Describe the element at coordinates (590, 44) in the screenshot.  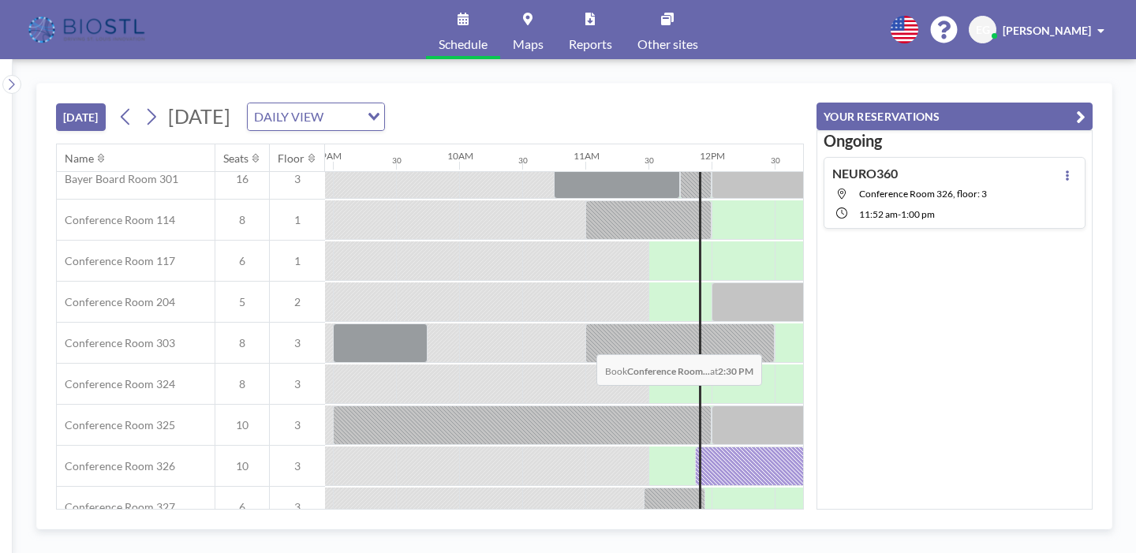
I see `span: Reports` at that location.